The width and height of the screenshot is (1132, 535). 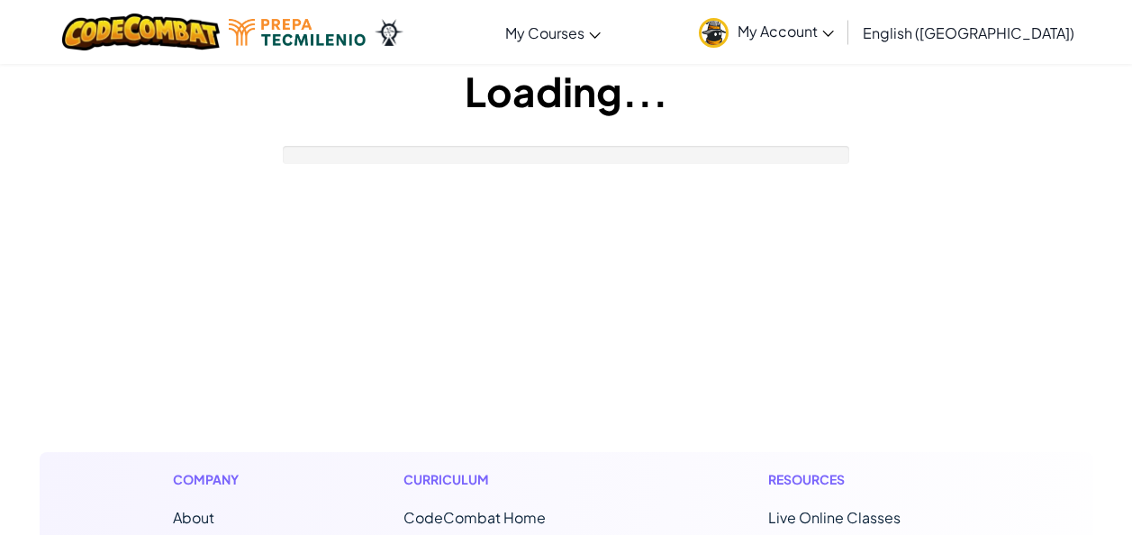 What do you see at coordinates (786, 31) in the screenshot?
I see `span: My Account` at bounding box center [786, 31].